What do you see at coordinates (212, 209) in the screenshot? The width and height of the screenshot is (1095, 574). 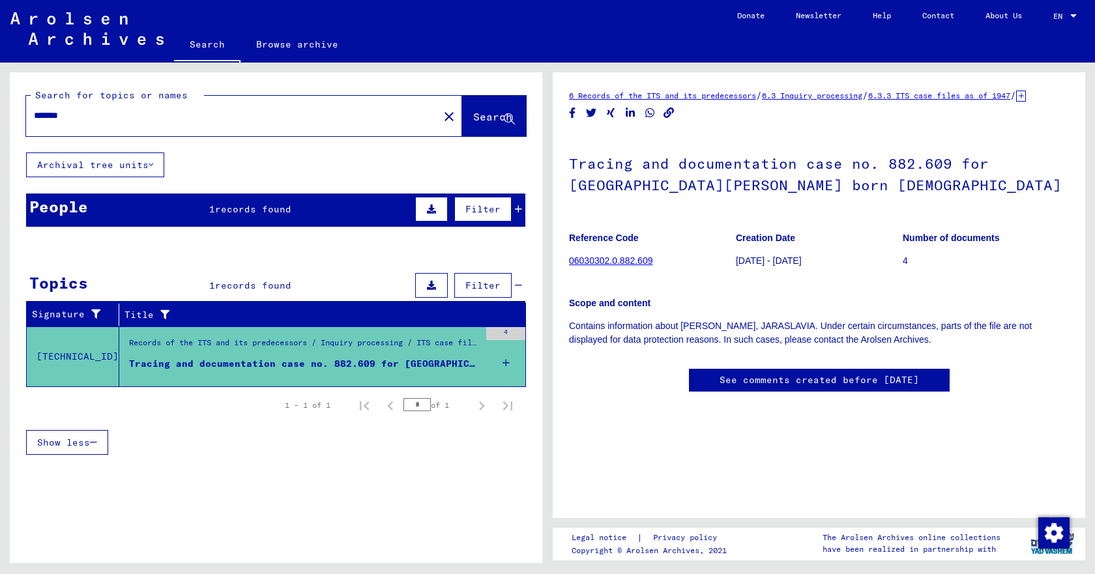 I see `span: 1` at bounding box center [212, 209].